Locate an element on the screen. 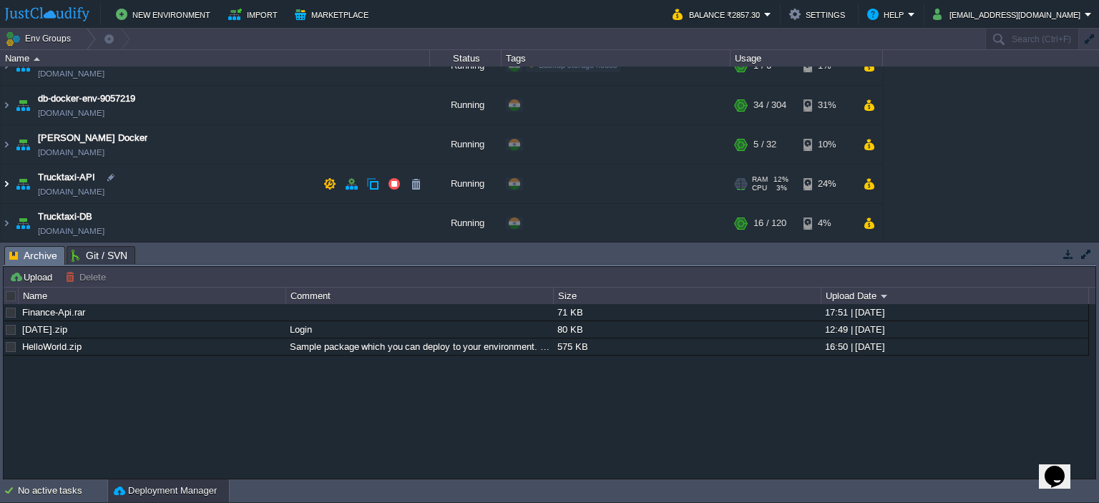 This screenshot has height=503, width=1099. span: Trucktaxi-API is located at coordinates (67, 177).